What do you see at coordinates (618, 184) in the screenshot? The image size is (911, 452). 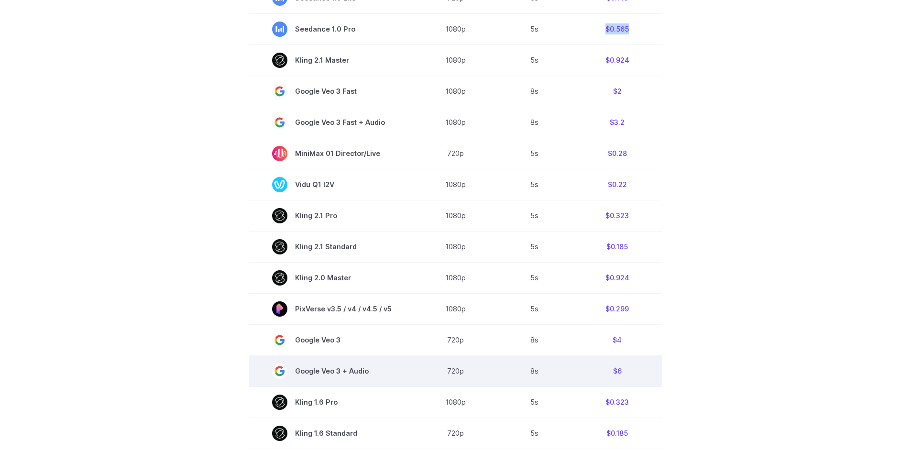 I see `td: $0.22` at bounding box center [618, 184].